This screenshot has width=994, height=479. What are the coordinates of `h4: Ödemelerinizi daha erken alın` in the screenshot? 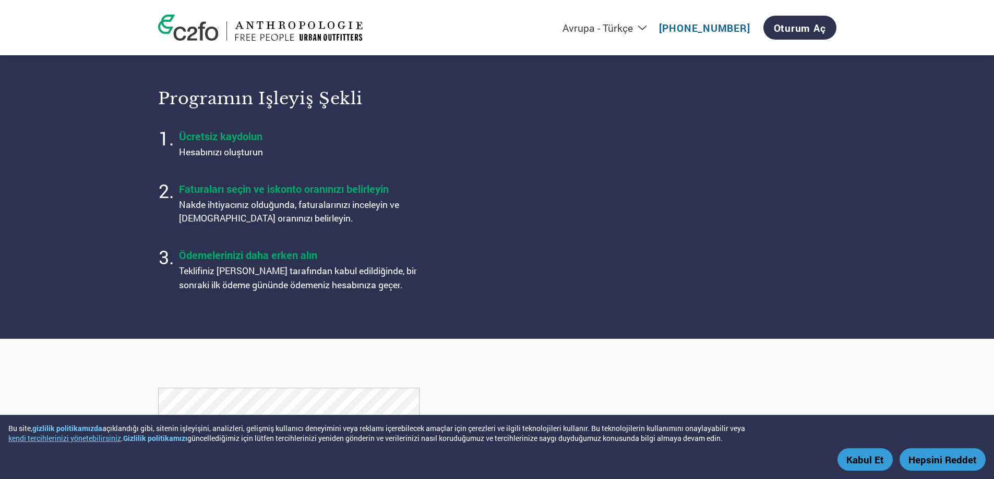 It's located at (309, 255).